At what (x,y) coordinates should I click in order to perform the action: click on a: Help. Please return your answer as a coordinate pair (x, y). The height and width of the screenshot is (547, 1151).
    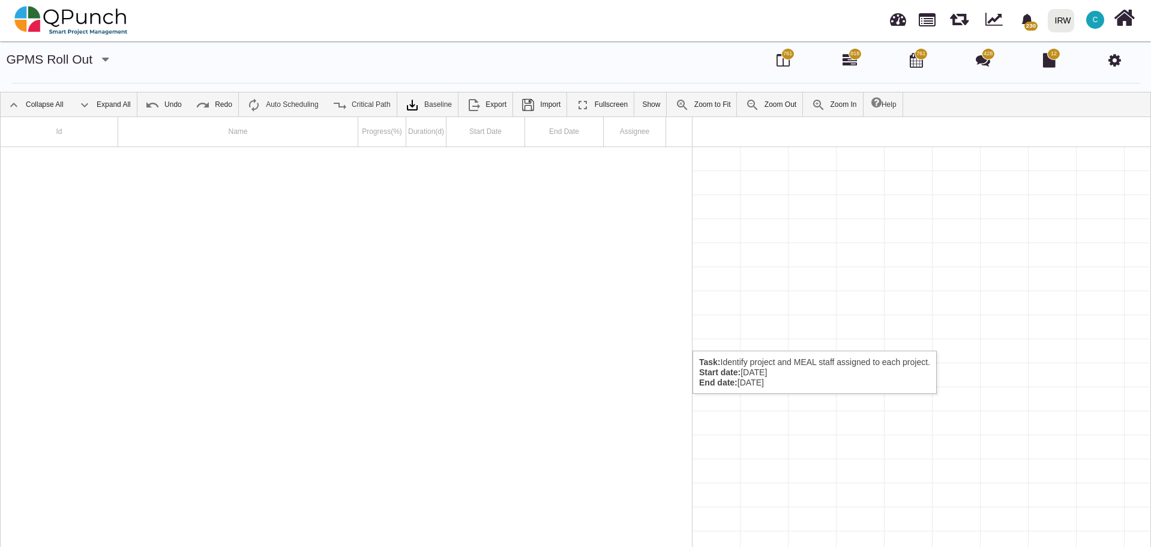
    Looking at the image, I should click on (884, 104).